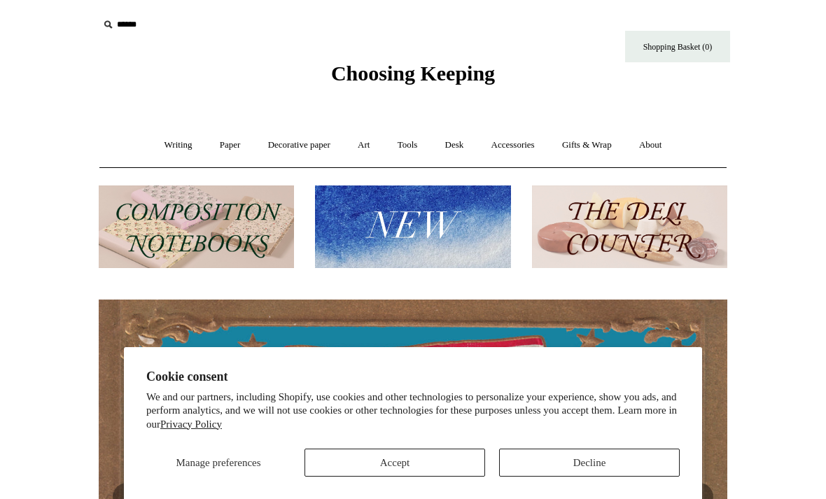 Image resolution: width=826 pixels, height=499 pixels. What do you see at coordinates (363, 145) in the screenshot?
I see `a: Art` at bounding box center [363, 145].